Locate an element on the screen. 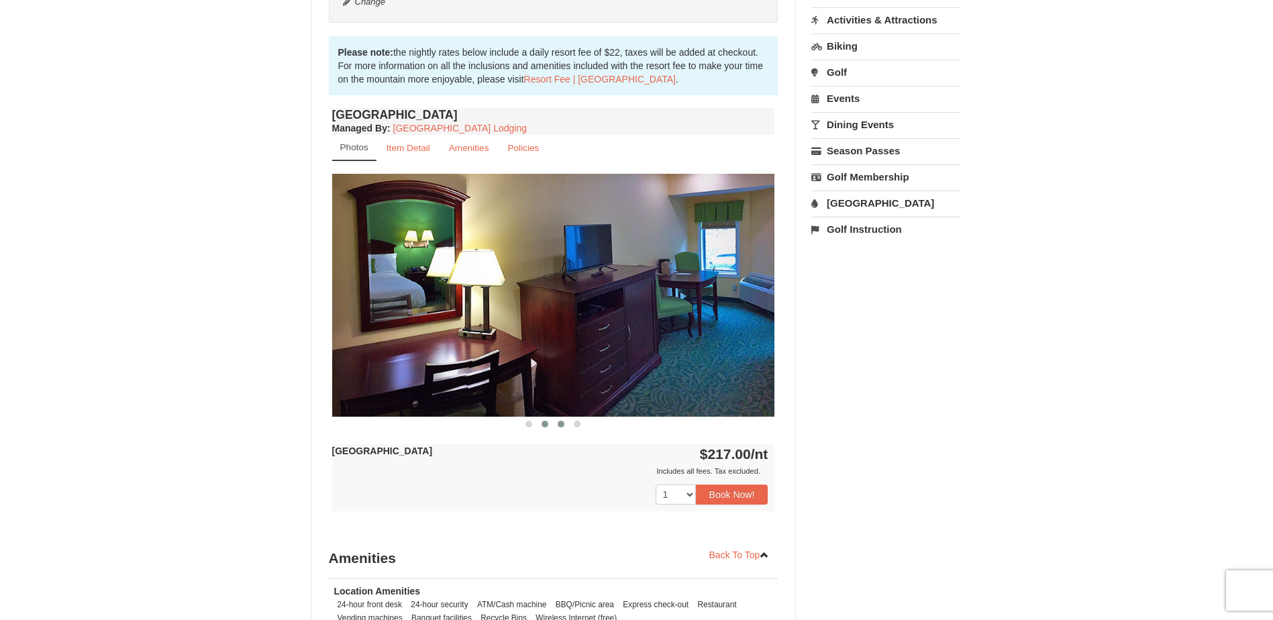  a: Golf is located at coordinates (886, 72).